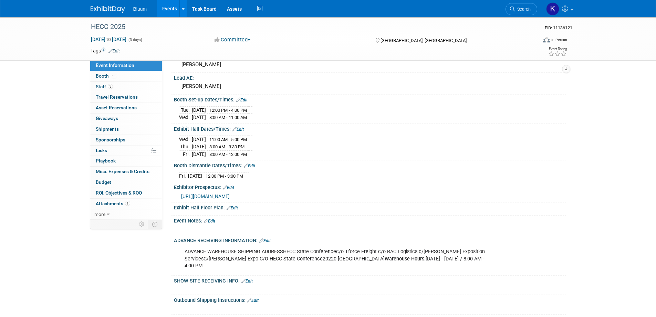 This screenshot has height=317, width=656. I want to click on div: Lead AE:, so click(370, 77).